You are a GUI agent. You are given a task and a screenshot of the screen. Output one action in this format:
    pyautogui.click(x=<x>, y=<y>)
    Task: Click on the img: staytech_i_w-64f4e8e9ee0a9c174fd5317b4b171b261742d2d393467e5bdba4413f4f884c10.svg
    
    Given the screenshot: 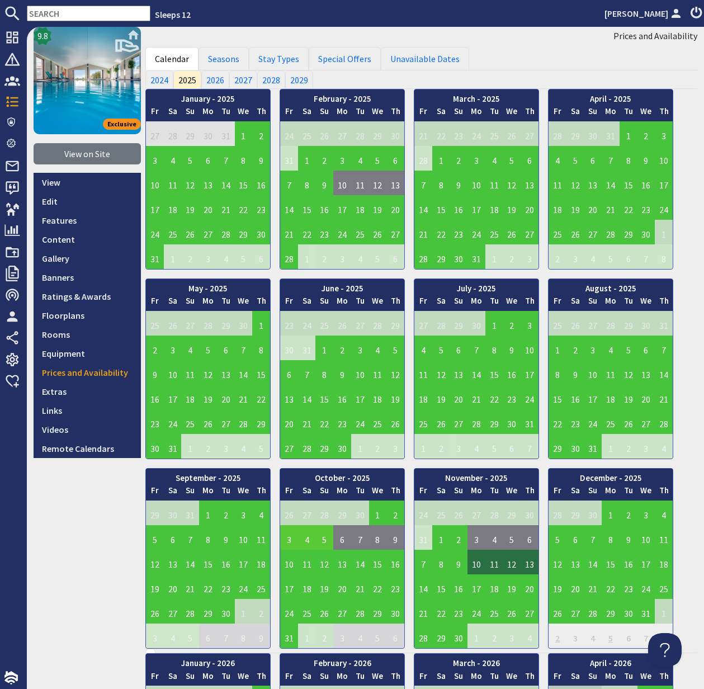 What is the action you would take?
    pyautogui.click(x=11, y=678)
    